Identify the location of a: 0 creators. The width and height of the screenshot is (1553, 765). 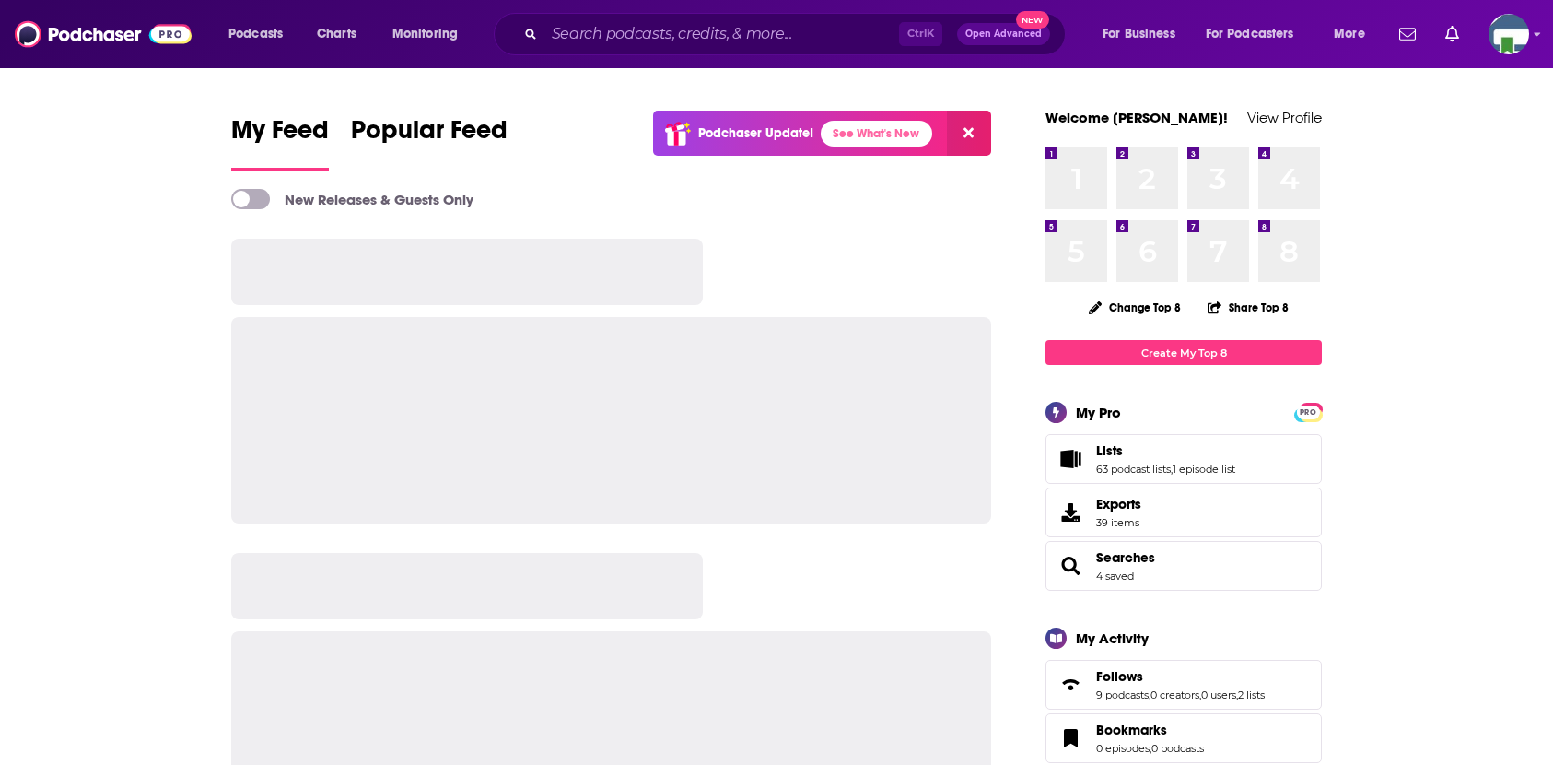
(1174, 695).